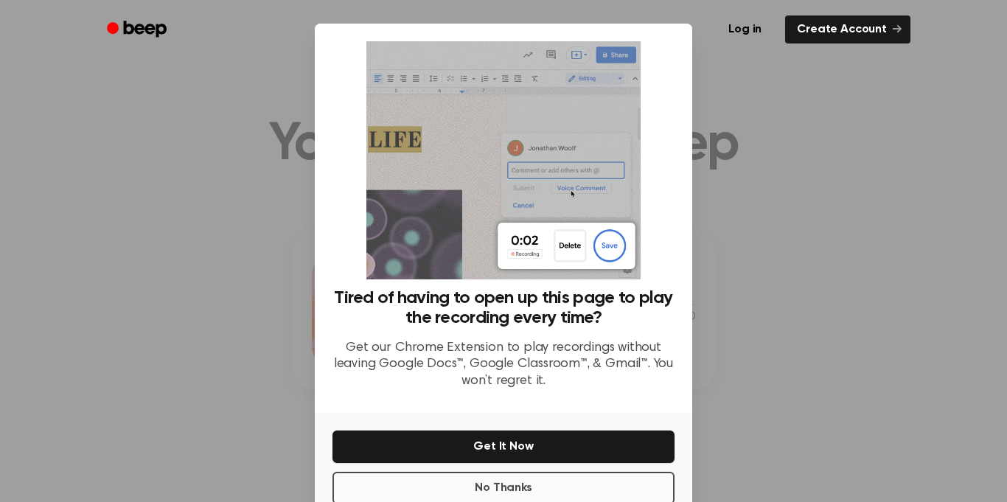 The height and width of the screenshot is (502, 1007). Describe the element at coordinates (745, 29) in the screenshot. I see `a: Log in` at that location.